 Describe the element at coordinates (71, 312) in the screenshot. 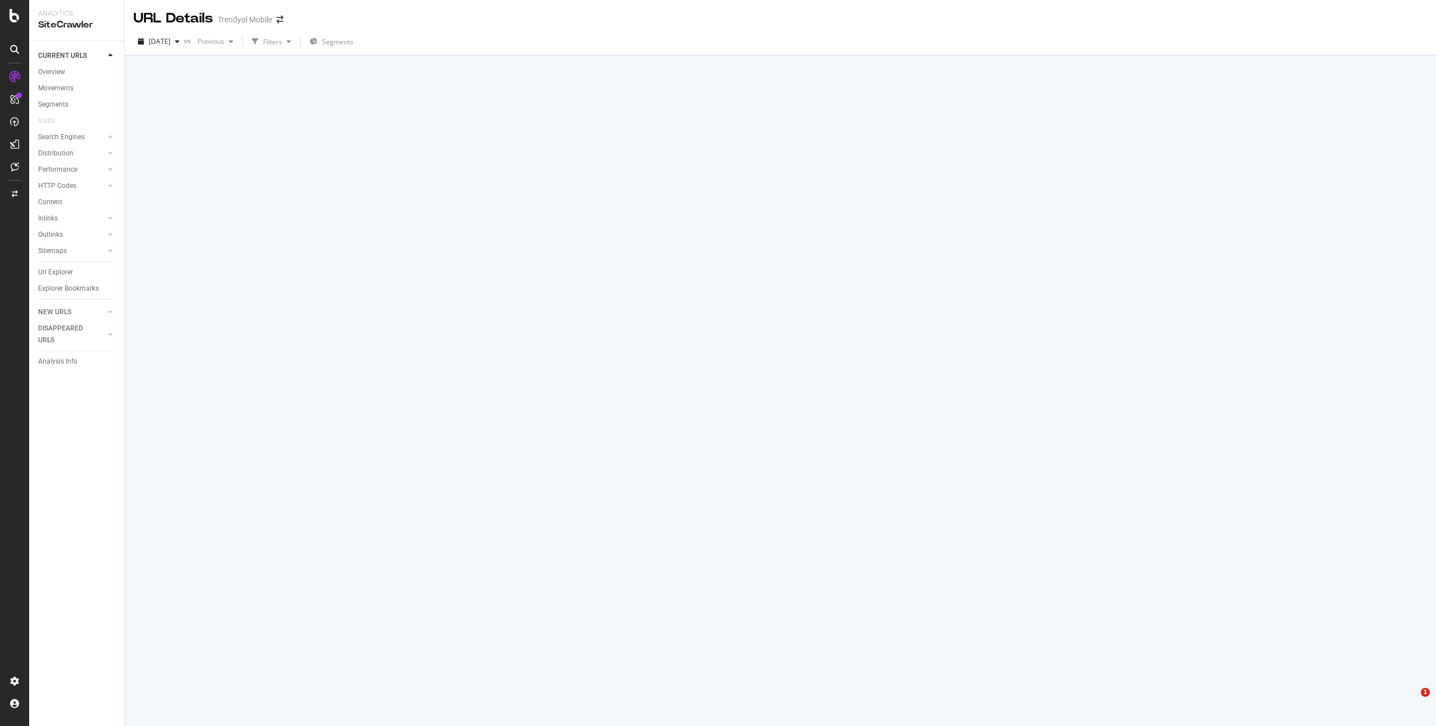

I see `a: NEW URLS` at that location.